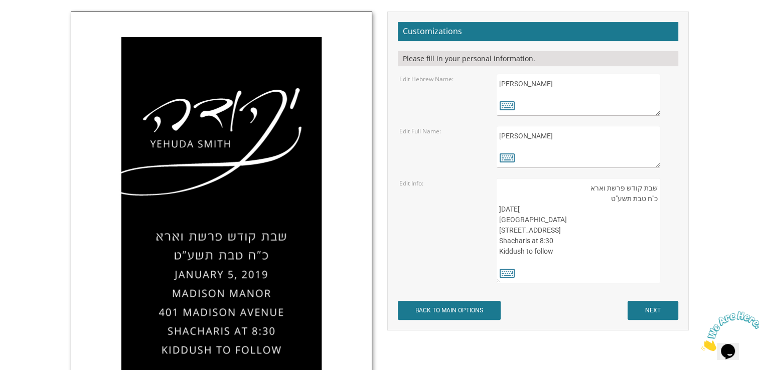 The image size is (759, 370). Describe the element at coordinates (652, 310) in the screenshot. I see `input: NEXT` at that location.